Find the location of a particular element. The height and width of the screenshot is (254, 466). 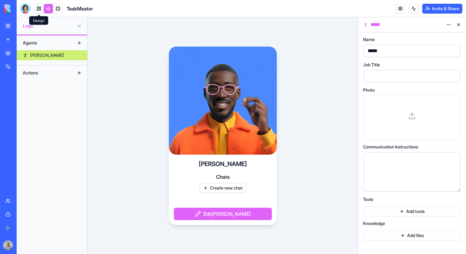

span: Communication Instructions is located at coordinates (391, 147).